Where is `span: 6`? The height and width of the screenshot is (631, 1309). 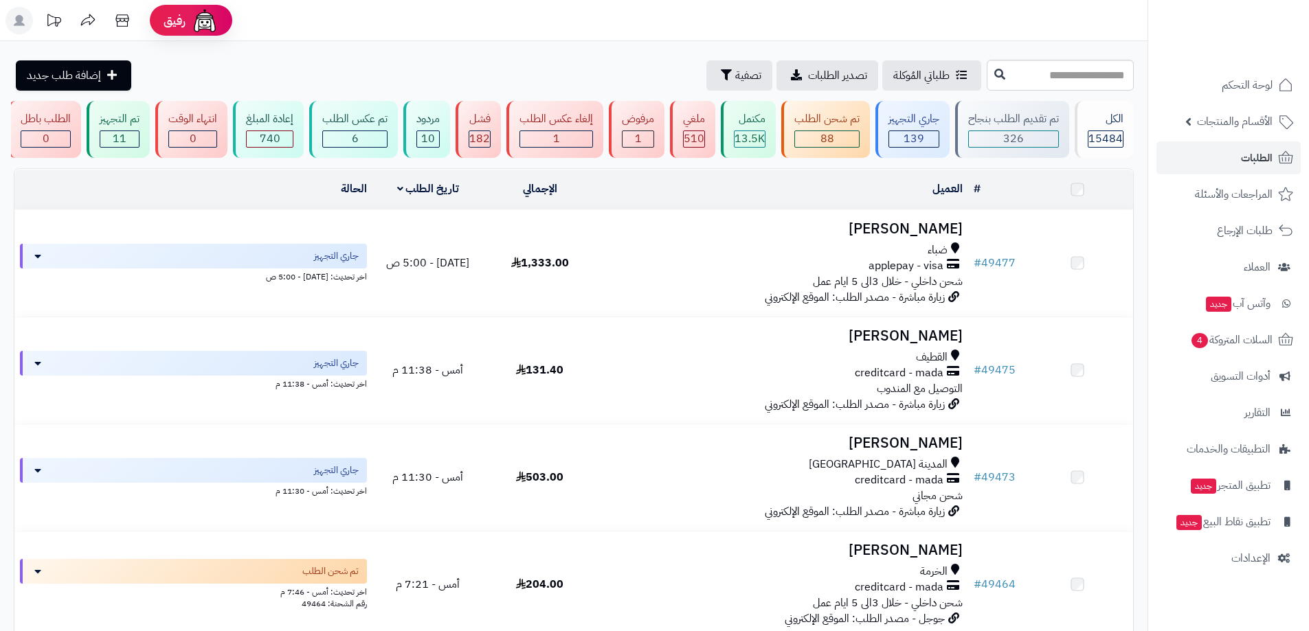
span: 6 is located at coordinates (355, 139).